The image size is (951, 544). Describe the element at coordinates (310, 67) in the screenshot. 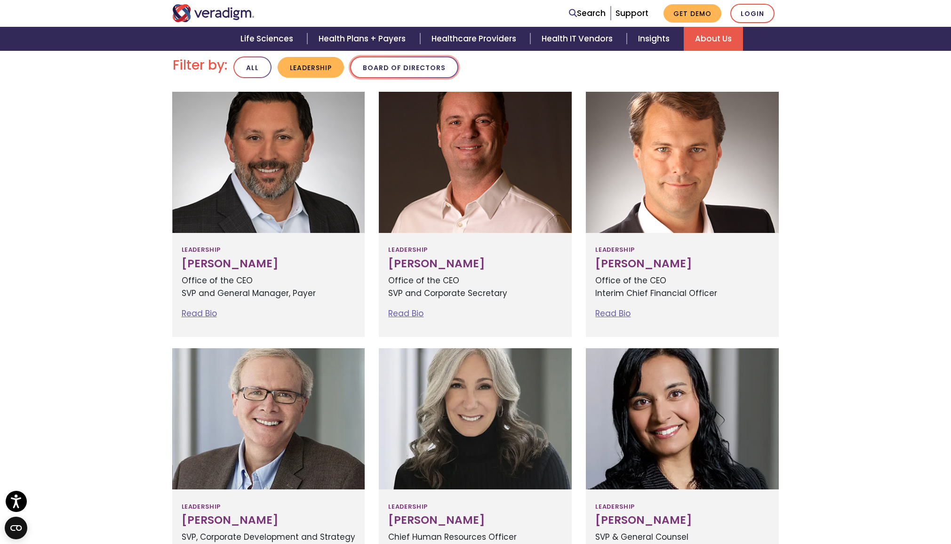

I see `button: Leadership` at that location.